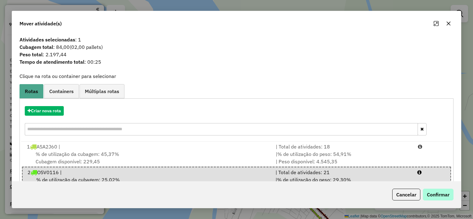 The height and width of the screenshot is (219, 473). Describe the element at coordinates (237, 62) in the screenshot. I see `span: : 00:25` at that location.